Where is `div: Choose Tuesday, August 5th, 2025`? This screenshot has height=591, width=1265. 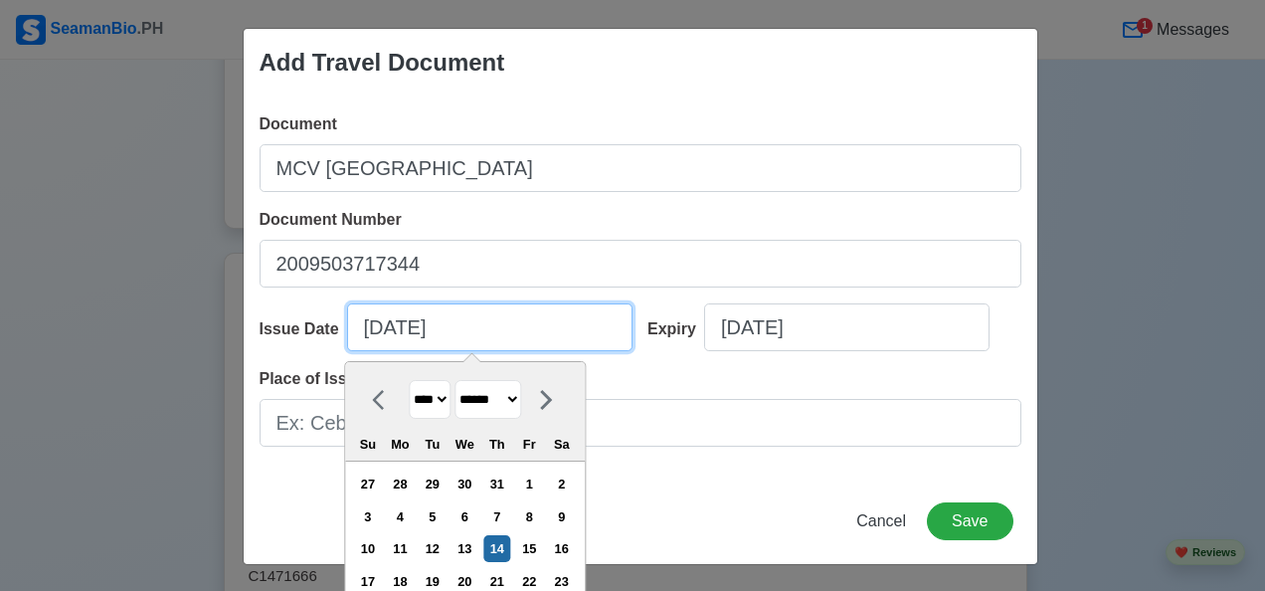 div: Choose Tuesday, August 5th, 2025 is located at coordinates (431, 516).